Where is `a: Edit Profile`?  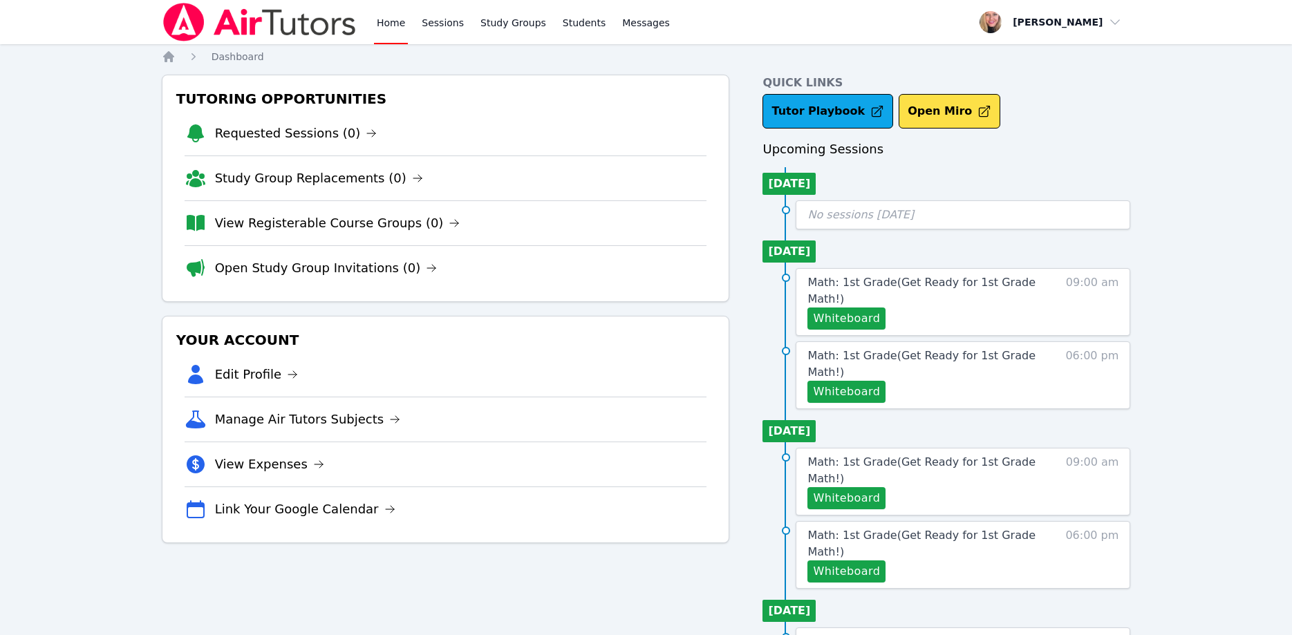
a: Edit Profile is located at coordinates (256, 375).